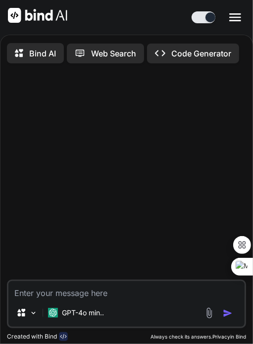  What do you see at coordinates (38, 15) in the screenshot?
I see `img: Bind AI` at bounding box center [38, 15].